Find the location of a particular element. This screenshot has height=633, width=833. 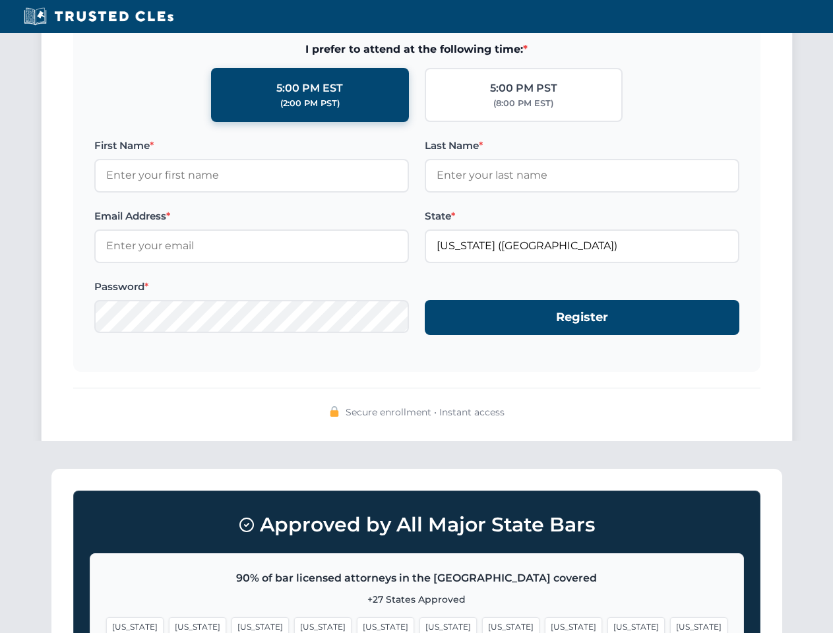

label: First Name is located at coordinates (251, 146).